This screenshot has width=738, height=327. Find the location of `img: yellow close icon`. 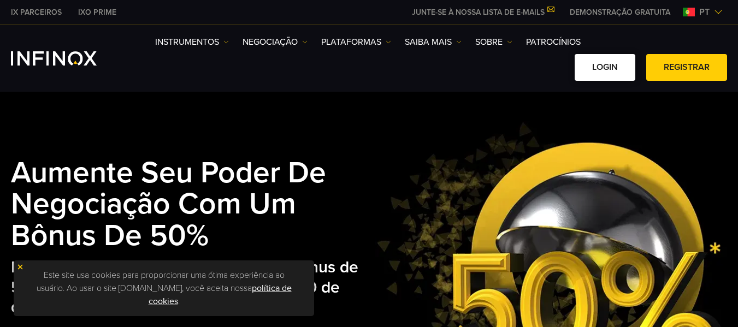

img: yellow close icon is located at coordinates (20, 267).